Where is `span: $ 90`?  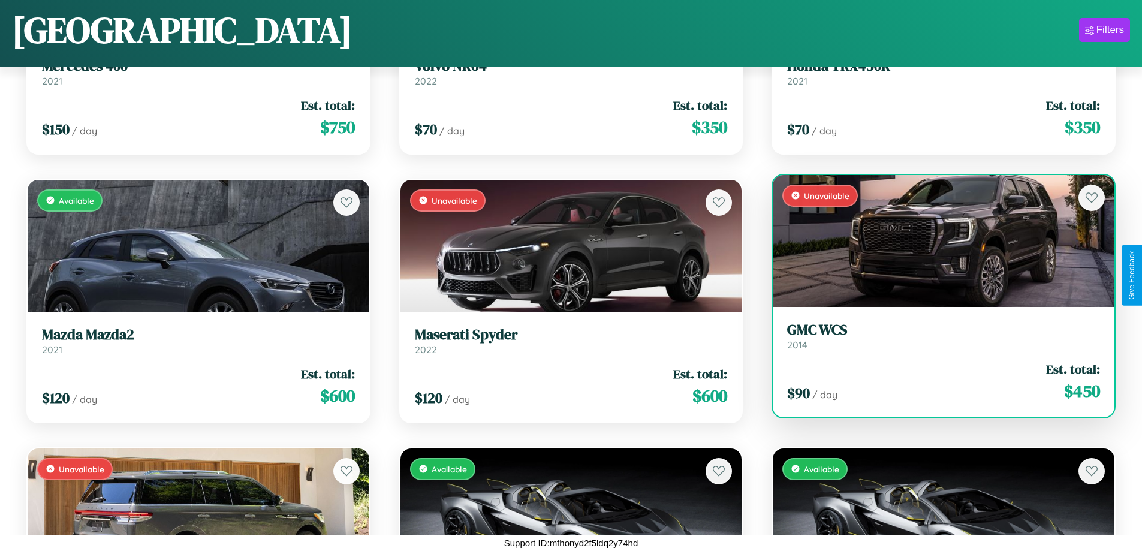
span: $ 90 is located at coordinates (798, 393).